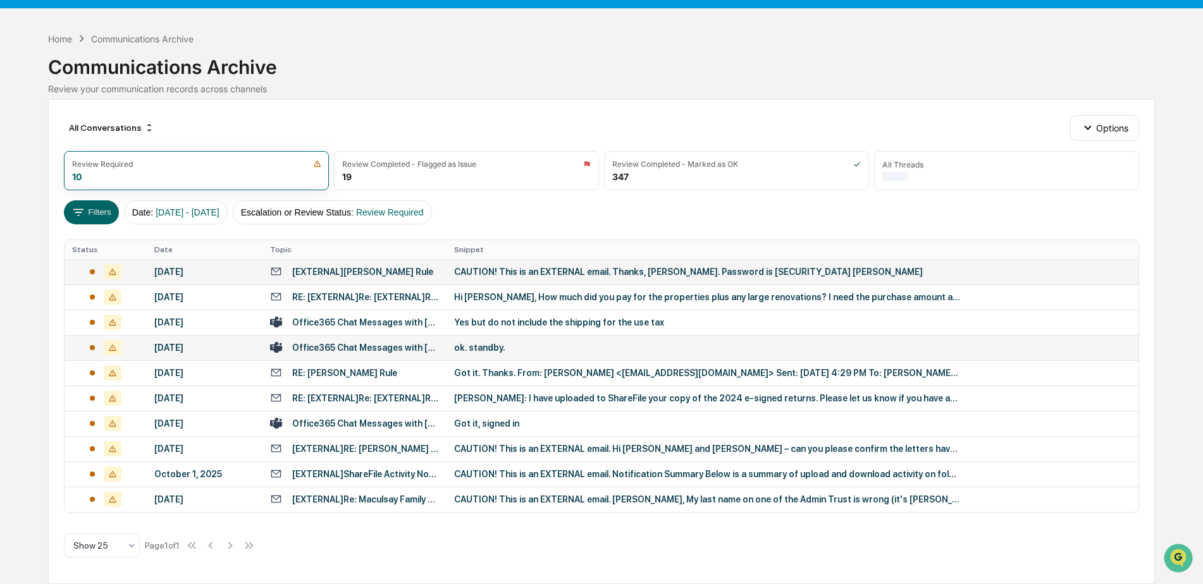  I want to click on img: 4531339965365_218c74b014194aa58b9b_72.jpg, so click(38, 108).